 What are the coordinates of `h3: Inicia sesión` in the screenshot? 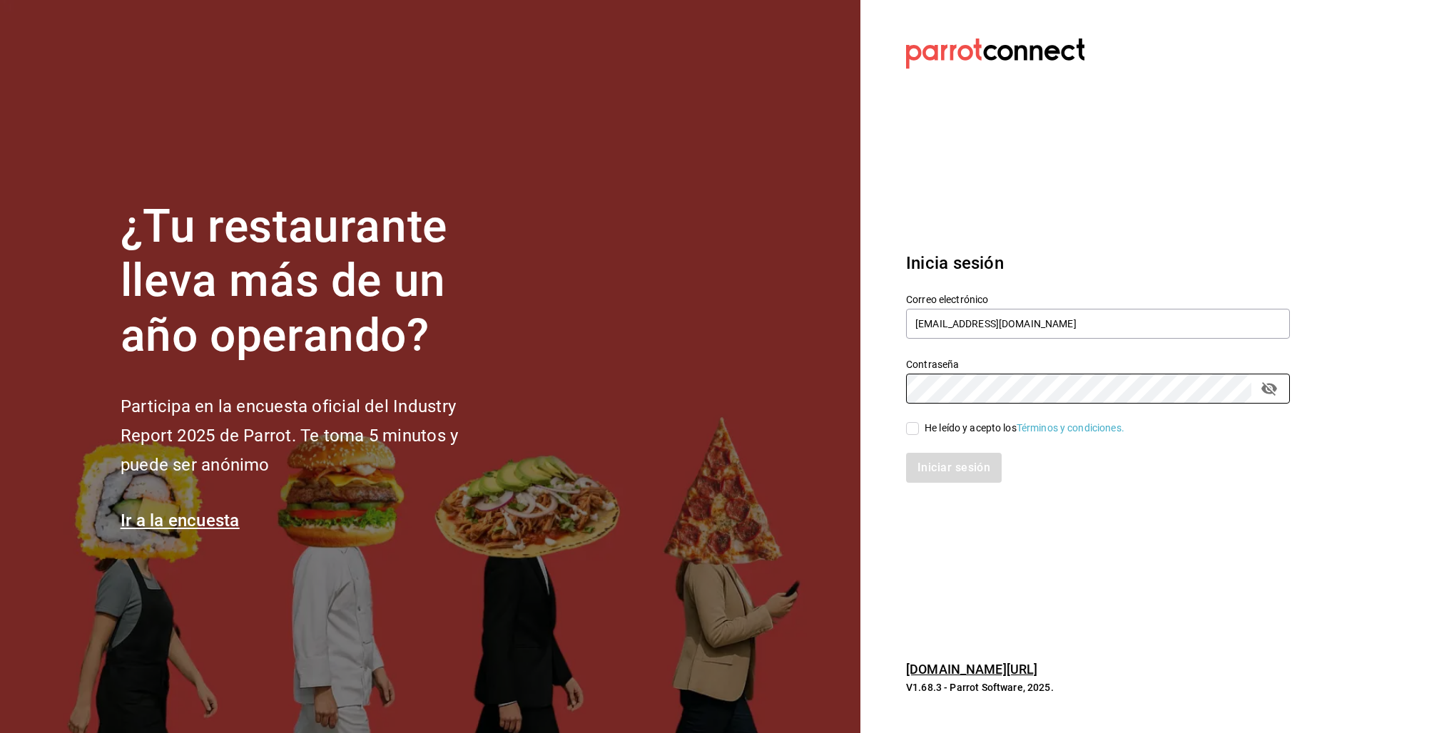 It's located at (1098, 263).